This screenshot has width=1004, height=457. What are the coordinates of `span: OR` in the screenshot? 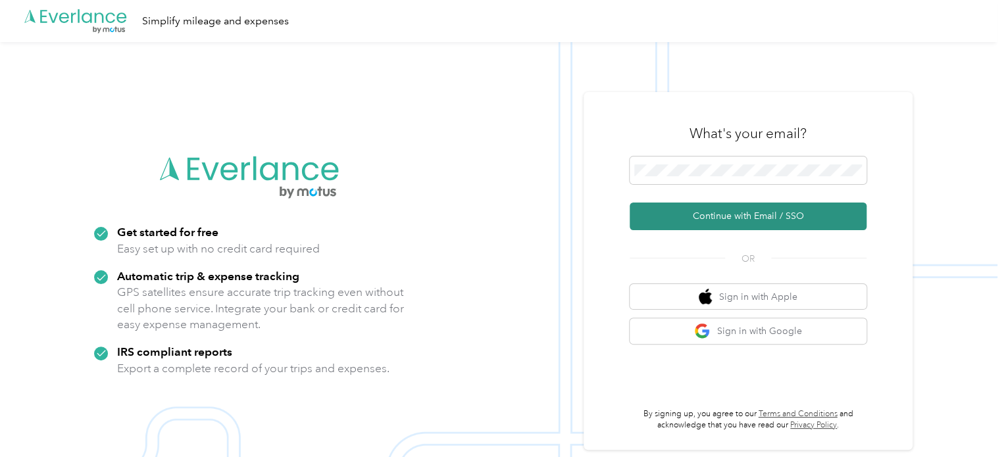 It's located at (748, 258).